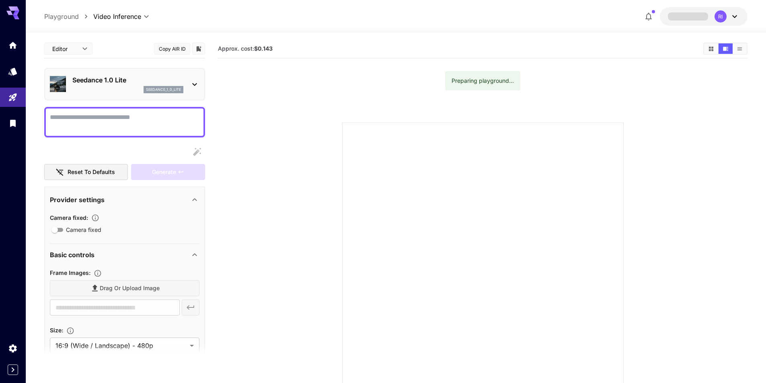 This screenshot has width=766, height=383. What do you see at coordinates (128, 80) in the screenshot?
I see `p: Seedance 1.0 Lite` at bounding box center [128, 80].